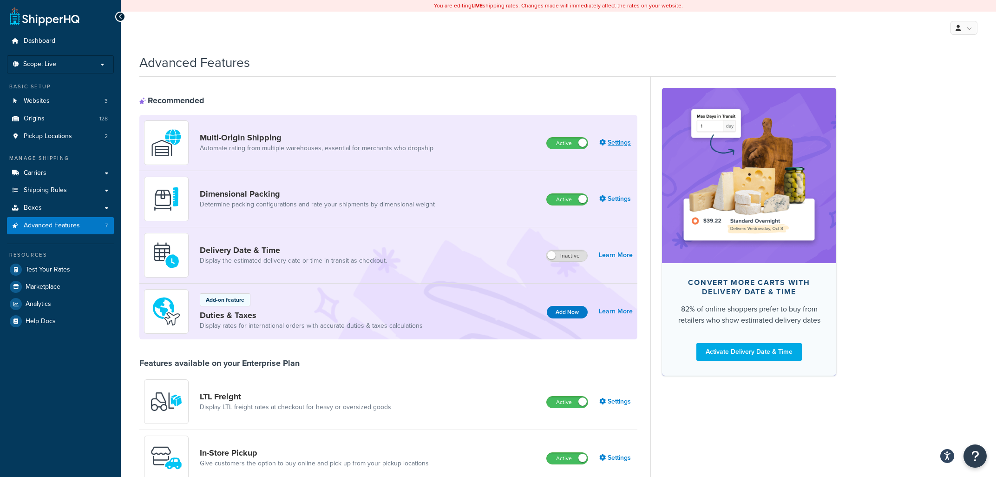  I want to click on li: Boxes, so click(60, 208).